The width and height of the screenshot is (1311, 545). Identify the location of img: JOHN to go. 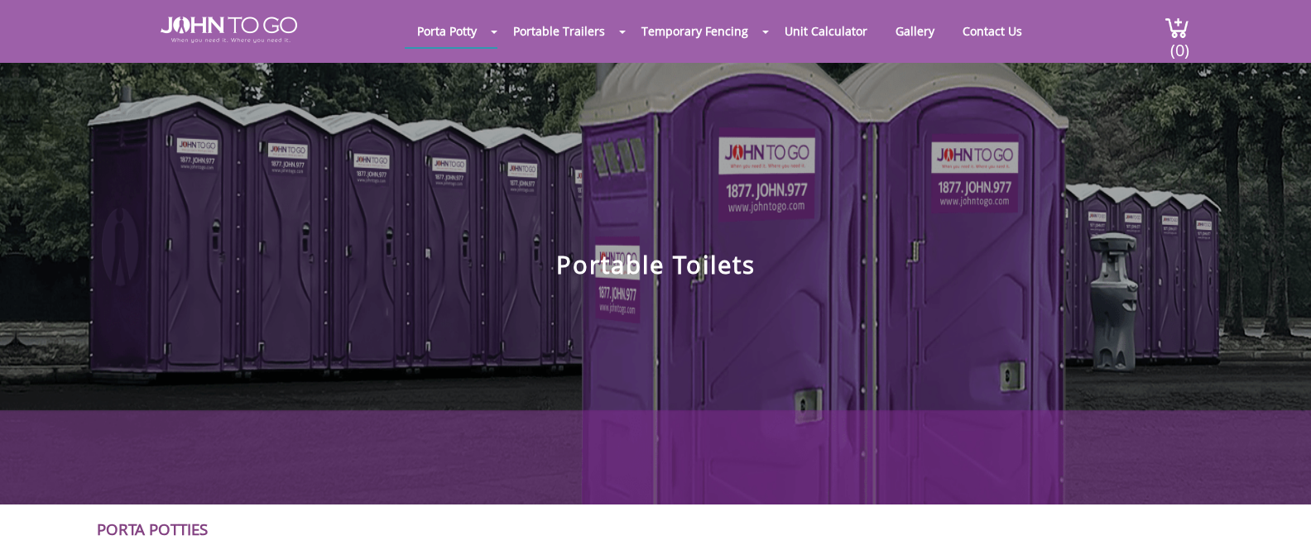
(228, 30).